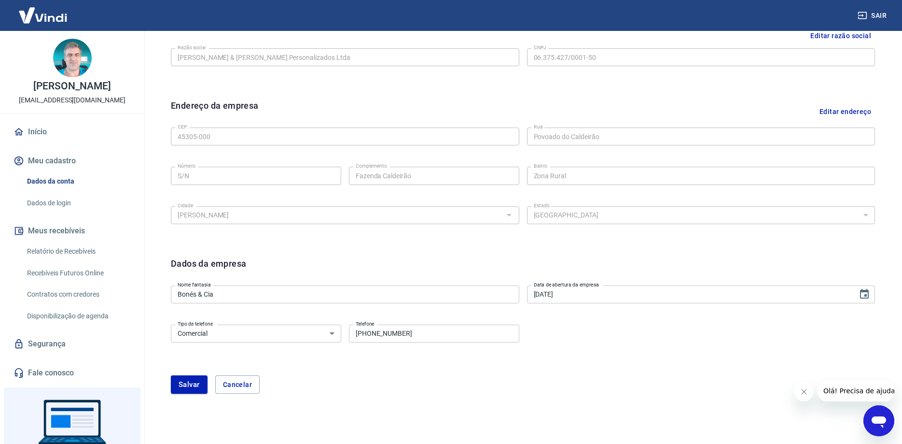 The image size is (902, 444). What do you see at coordinates (186, 166) in the screenshot?
I see `label: Número` at bounding box center [186, 166].